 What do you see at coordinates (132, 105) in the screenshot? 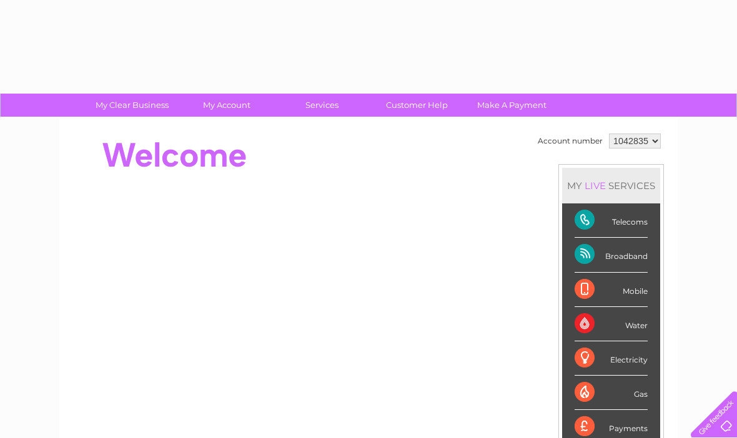
I see `a: My Clear Business` at bounding box center [132, 105].